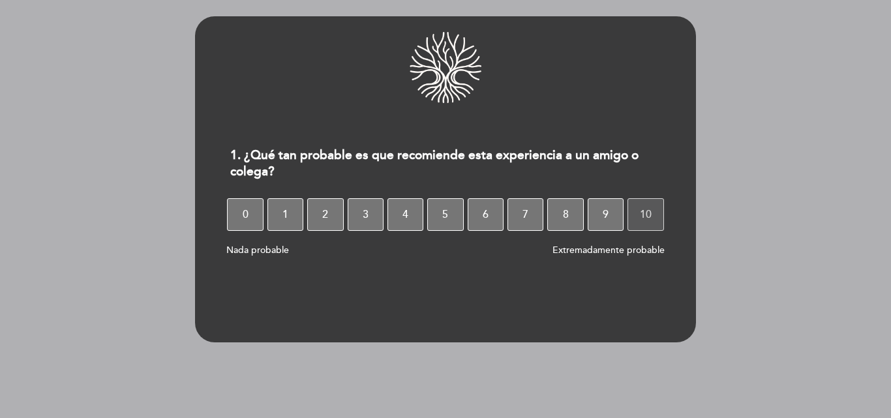 This screenshot has width=891, height=418. What do you see at coordinates (606, 215) in the screenshot?
I see `span: 9` at bounding box center [606, 215].